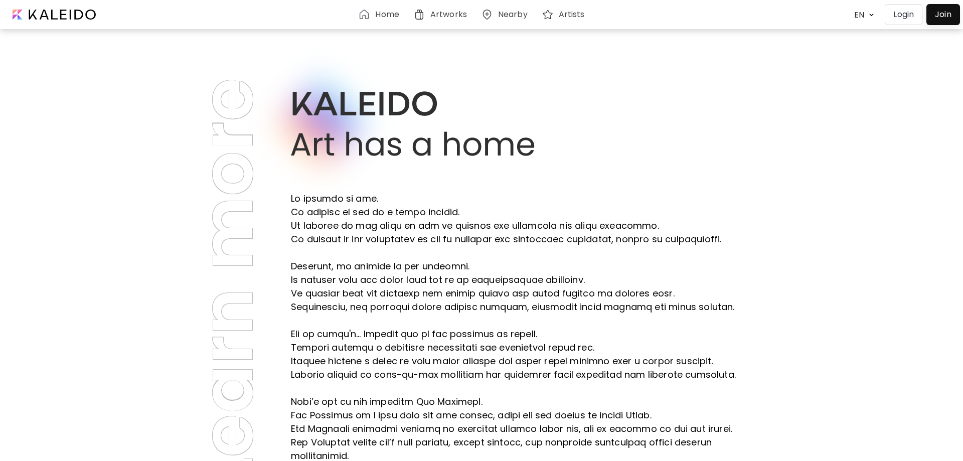 The height and width of the screenshot is (461, 963). What do you see at coordinates (858, 15) in the screenshot?
I see `div: EN` at bounding box center [858, 15].